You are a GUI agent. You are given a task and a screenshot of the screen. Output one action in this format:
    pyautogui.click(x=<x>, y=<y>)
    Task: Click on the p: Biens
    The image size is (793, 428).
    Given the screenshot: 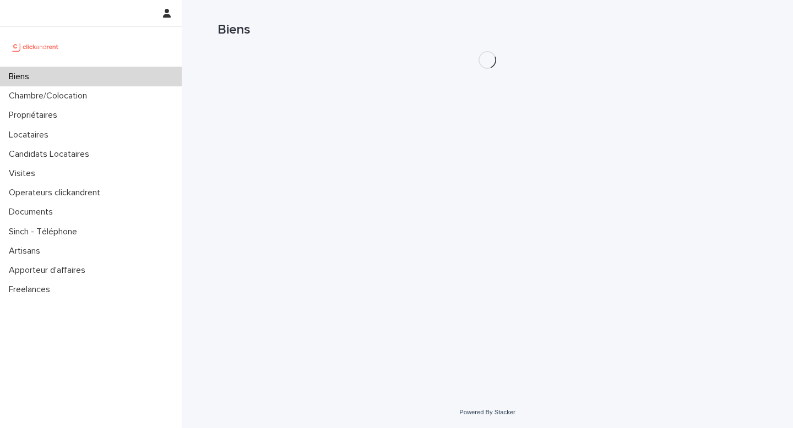 What is the action you would take?
    pyautogui.click(x=21, y=77)
    